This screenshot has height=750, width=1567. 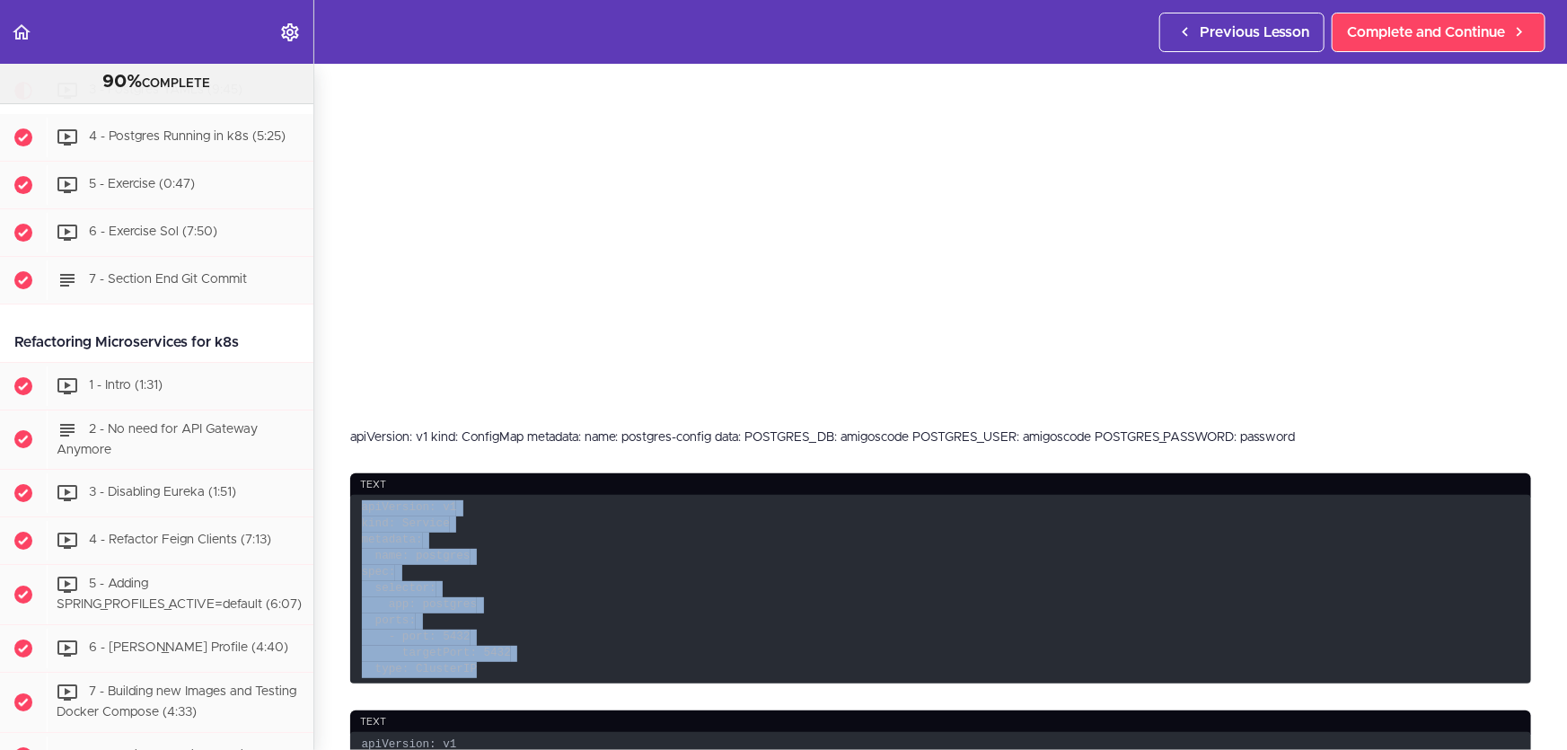 I want to click on span: 6 - Exercise Sol (7:50), so click(x=153, y=232).